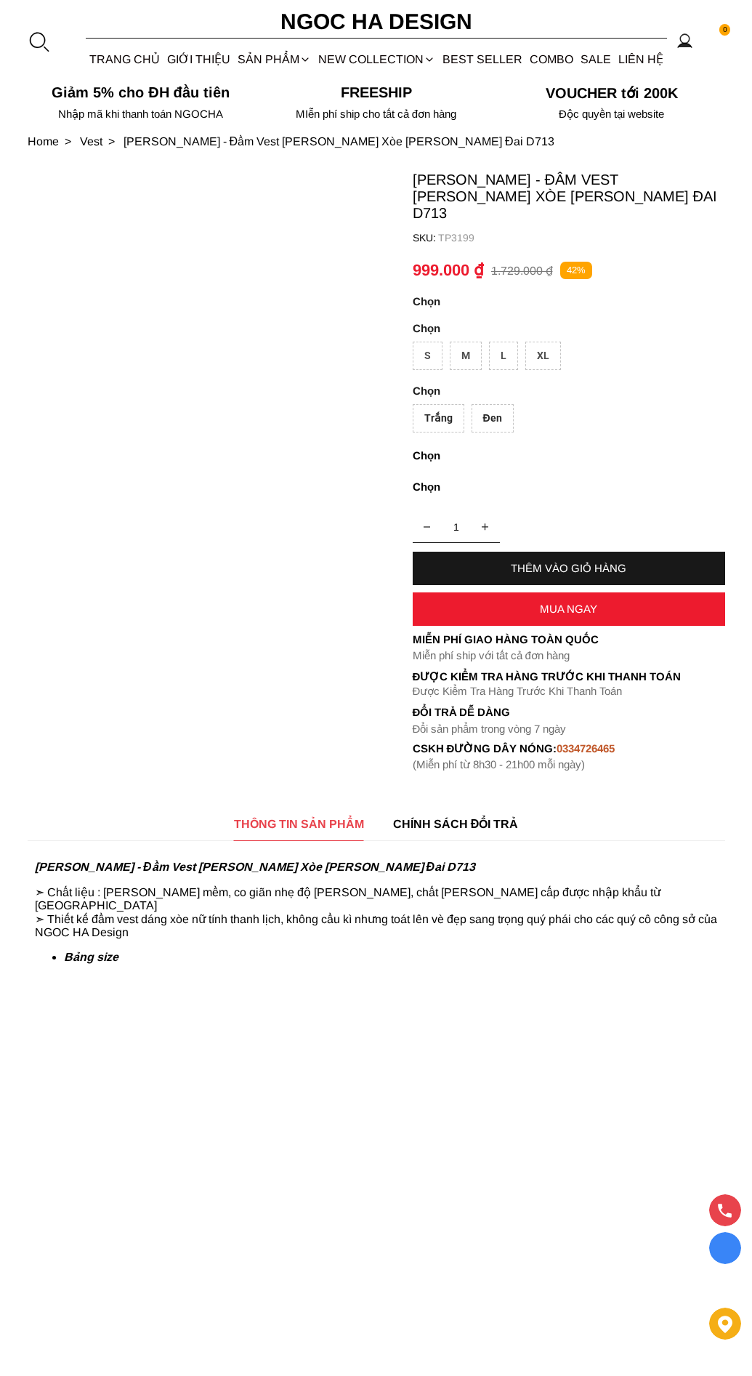  What do you see at coordinates (490, 728) in the screenshot?
I see `font: Đổi sản phẩm trong vòng 7 ngày` at bounding box center [490, 728].